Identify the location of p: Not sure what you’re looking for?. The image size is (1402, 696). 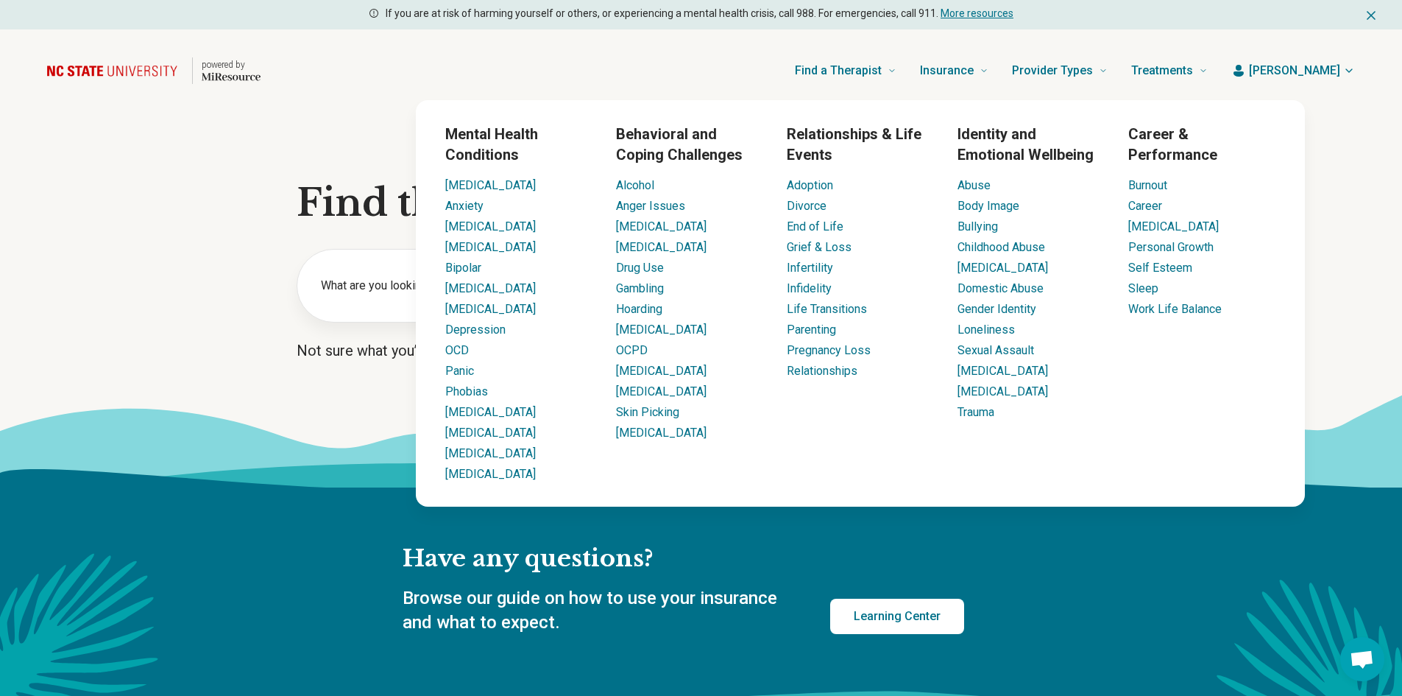
(702, 350).